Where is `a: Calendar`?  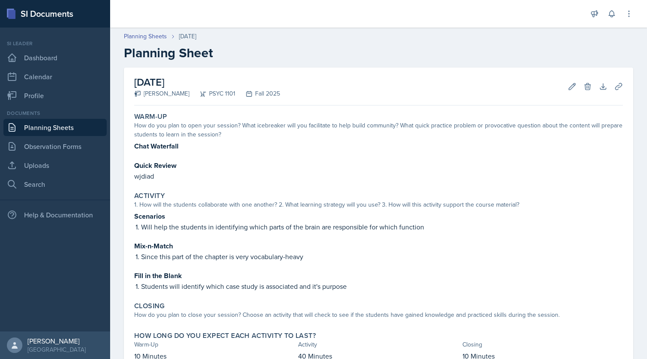 a: Calendar is located at coordinates (55, 77).